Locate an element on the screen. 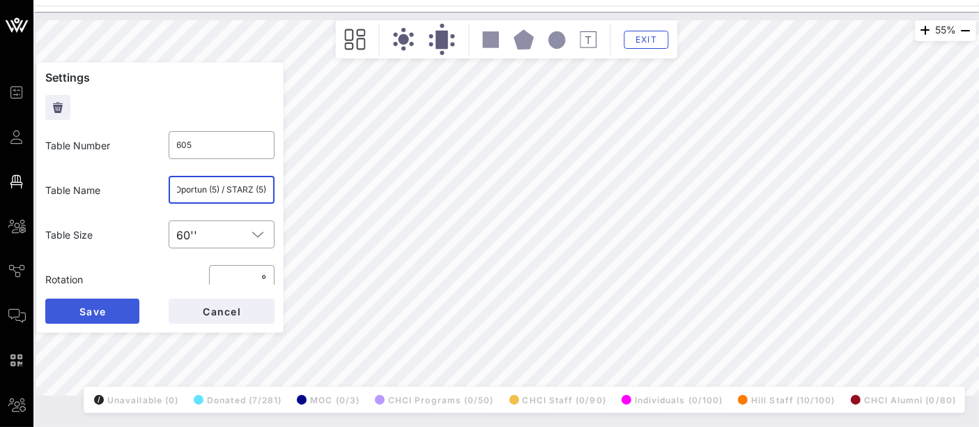  button: Save is located at coordinates (92, 311).